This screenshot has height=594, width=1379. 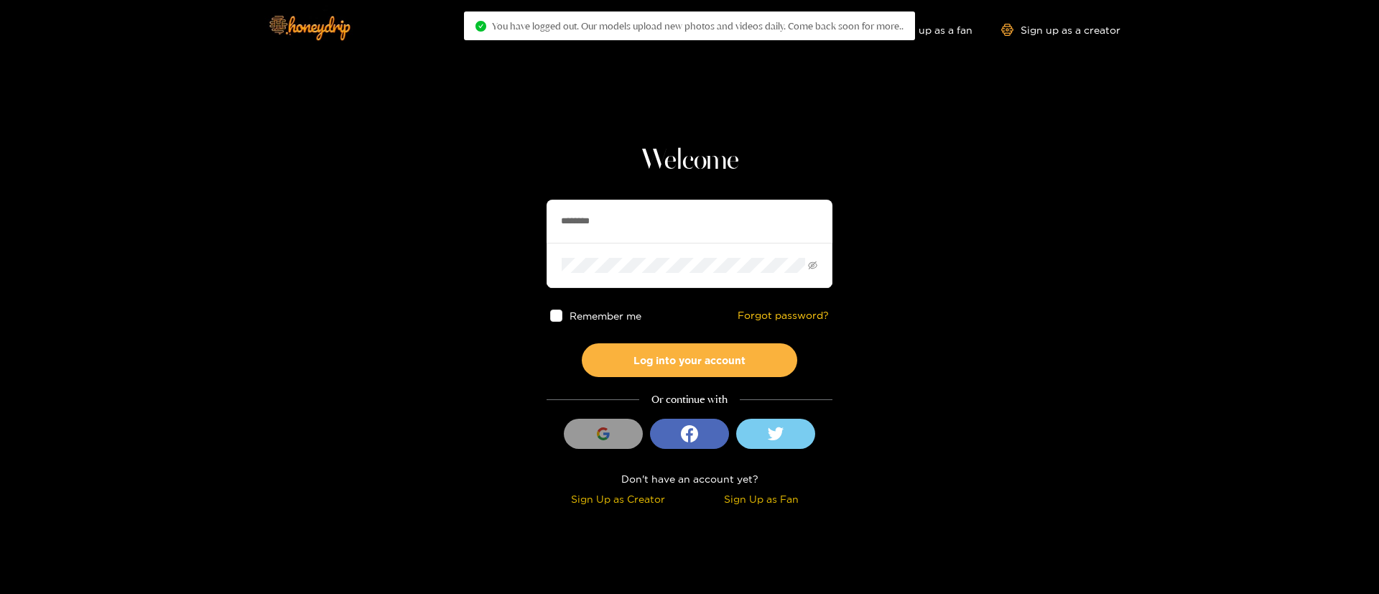 What do you see at coordinates (618, 498) in the screenshot?
I see `div: Sign Up as Creator` at bounding box center [618, 498].